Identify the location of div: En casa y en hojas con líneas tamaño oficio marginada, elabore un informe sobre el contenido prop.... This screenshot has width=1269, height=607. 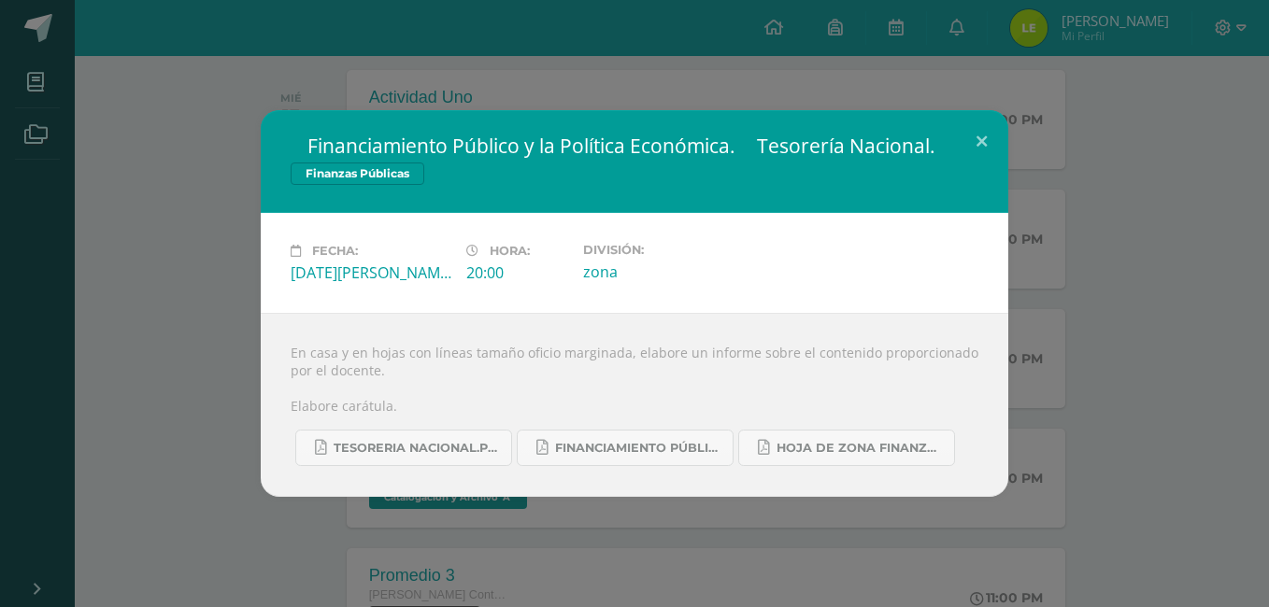
(635, 405).